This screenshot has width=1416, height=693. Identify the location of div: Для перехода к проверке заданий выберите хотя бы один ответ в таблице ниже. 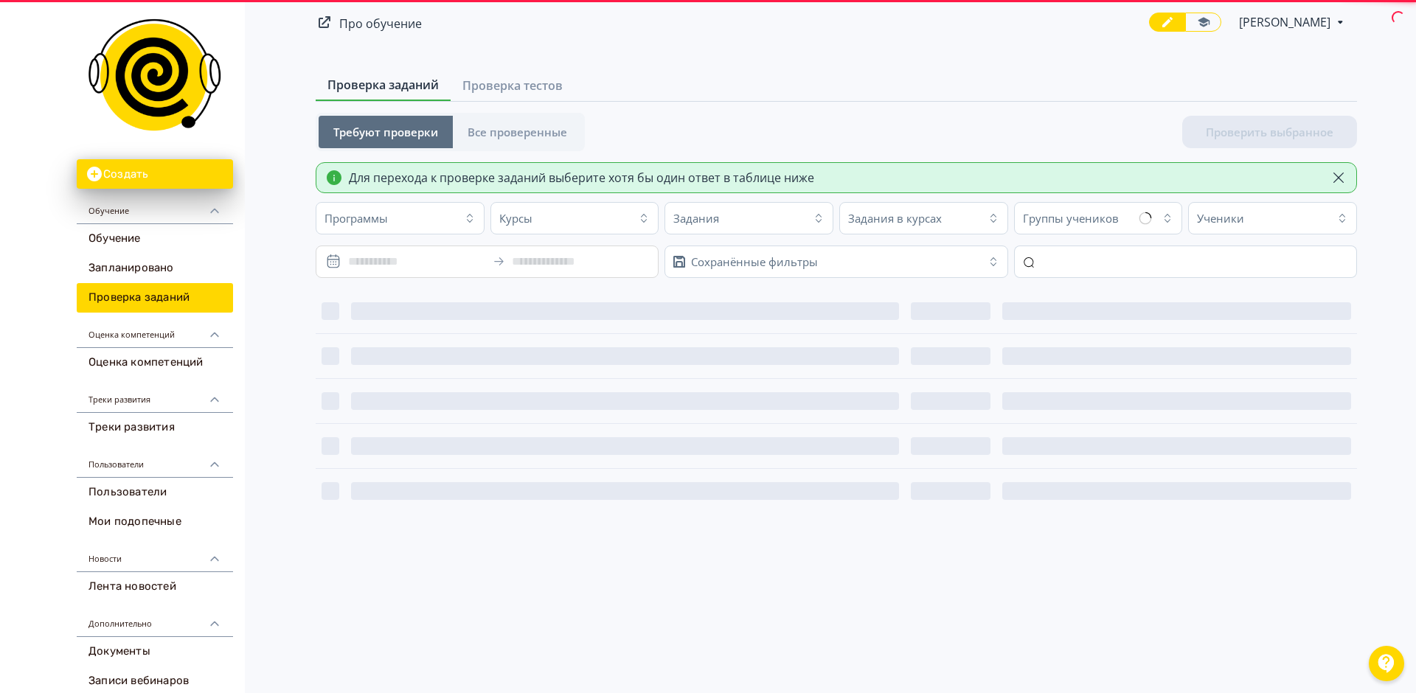
(581, 178).